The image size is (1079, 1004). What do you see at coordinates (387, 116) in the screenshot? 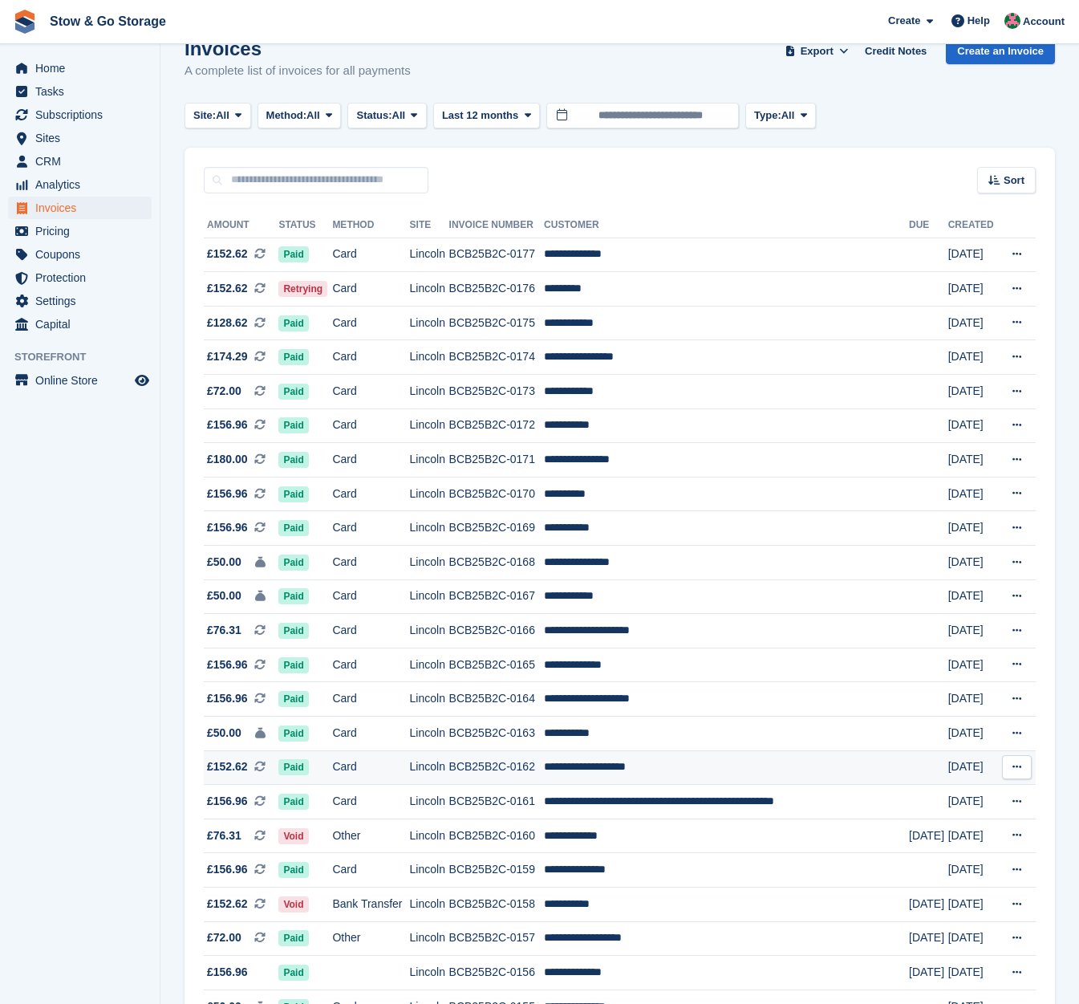
I see `button: Status: All` at bounding box center [387, 116].